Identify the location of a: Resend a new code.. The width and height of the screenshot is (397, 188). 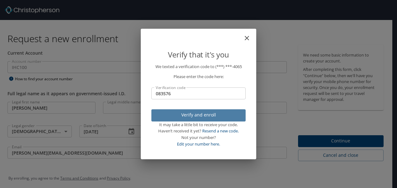
(221, 131).